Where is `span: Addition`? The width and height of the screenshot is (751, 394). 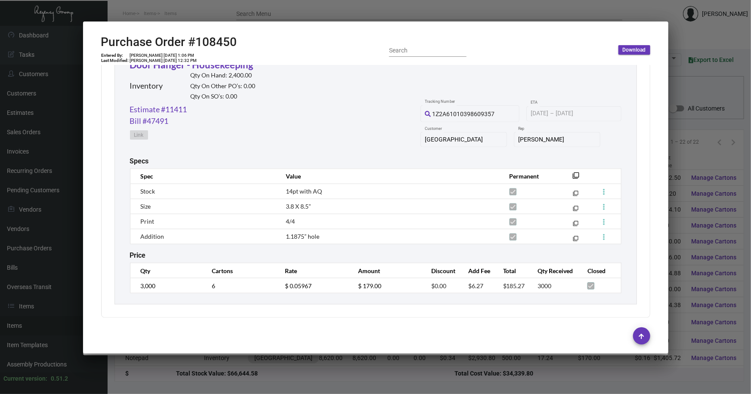 span: Addition is located at coordinates (152, 236).